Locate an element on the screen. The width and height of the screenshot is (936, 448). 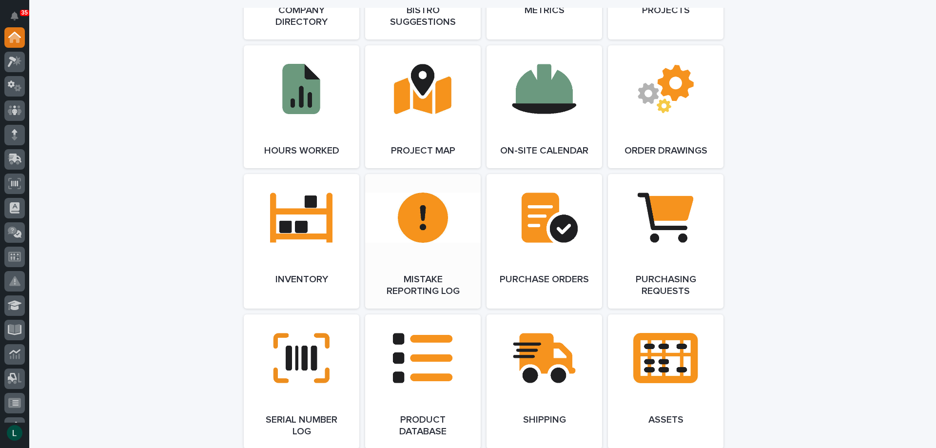
a: Purchasing Requests is located at coordinates (665, 241).